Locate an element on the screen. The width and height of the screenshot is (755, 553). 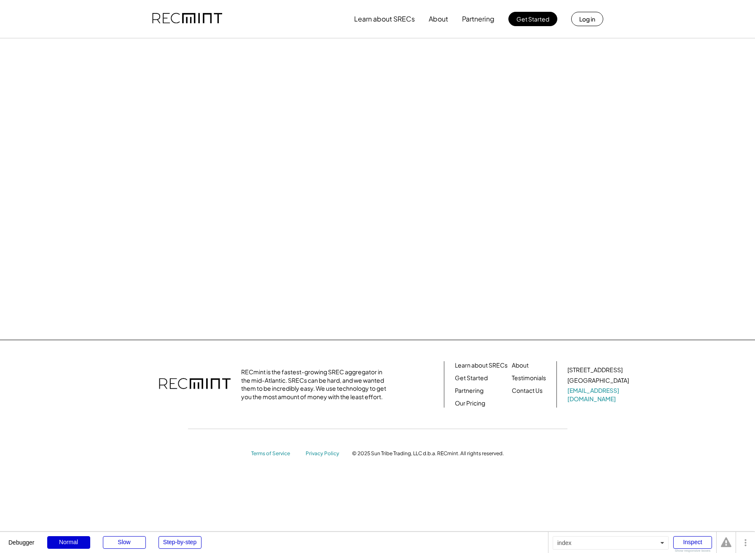
button: Partnering is located at coordinates (478, 19).